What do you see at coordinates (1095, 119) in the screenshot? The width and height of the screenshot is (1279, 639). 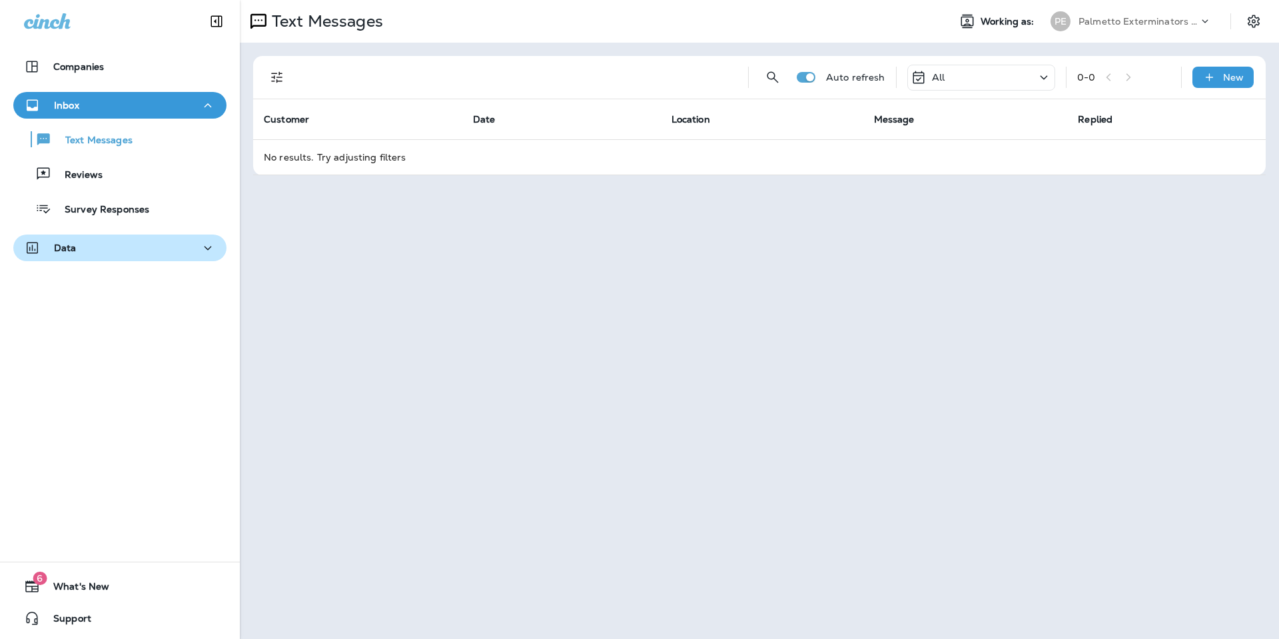 I see `span: Replied` at bounding box center [1095, 119].